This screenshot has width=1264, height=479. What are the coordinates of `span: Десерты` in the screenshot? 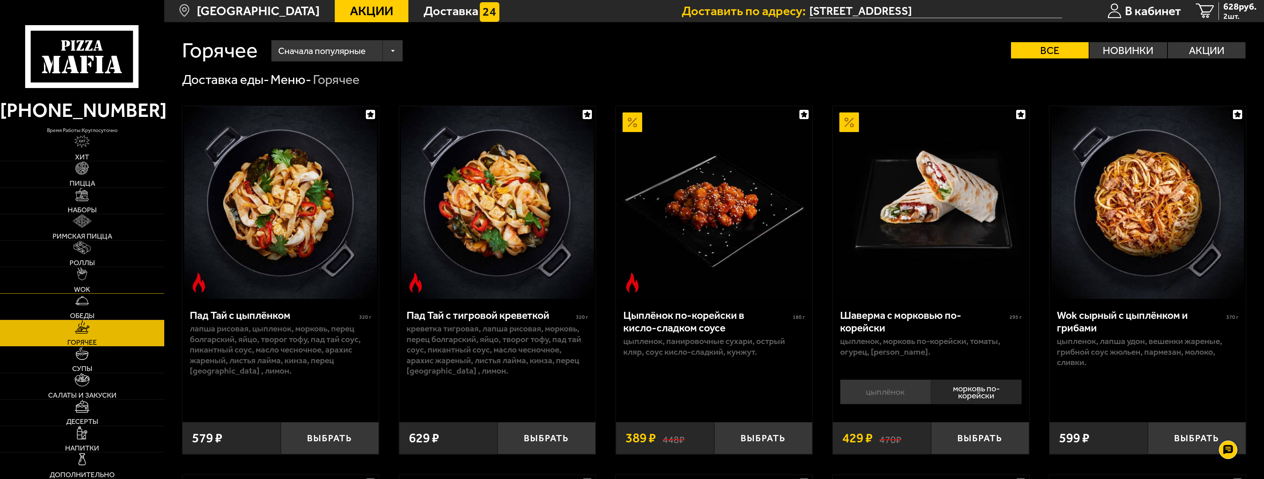 It's located at (82, 421).